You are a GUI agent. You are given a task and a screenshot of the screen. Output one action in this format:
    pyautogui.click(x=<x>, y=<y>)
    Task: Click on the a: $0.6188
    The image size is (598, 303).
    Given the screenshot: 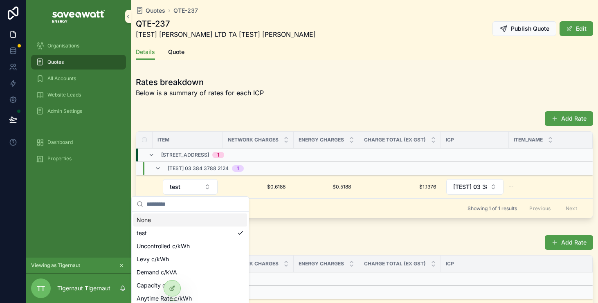 What is the action you would take?
    pyautogui.click(x=258, y=187)
    